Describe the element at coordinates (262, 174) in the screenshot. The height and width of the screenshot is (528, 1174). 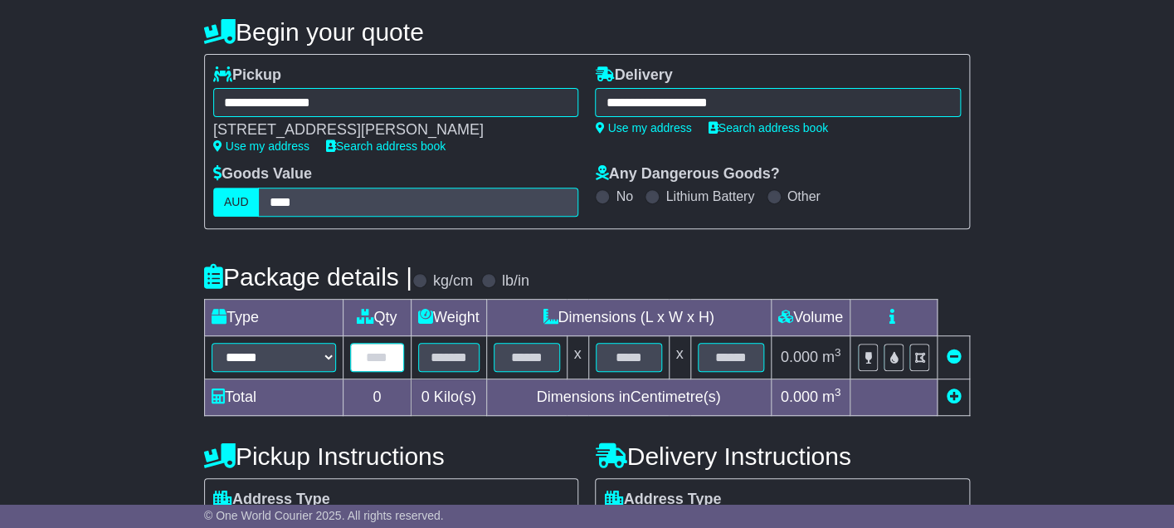
I see `label: Goods Value` at that location.